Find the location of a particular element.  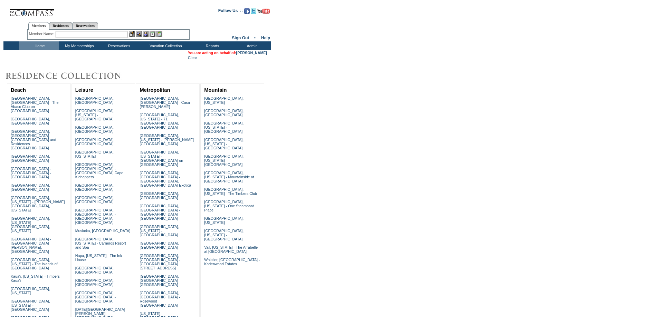

div: Member Name: is located at coordinates (42, 34).